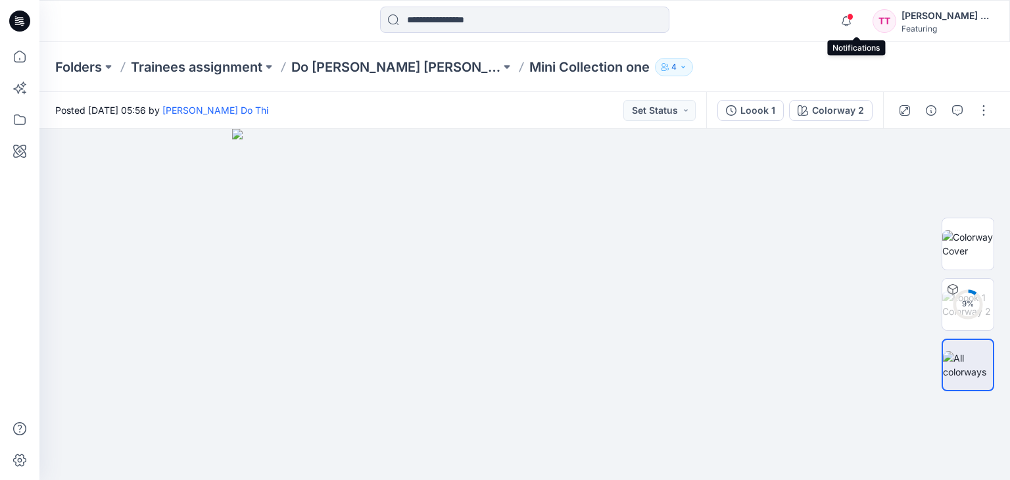 The width and height of the screenshot is (1010, 480). What do you see at coordinates (197, 67) in the screenshot?
I see `a: Trainees assignment` at bounding box center [197, 67].